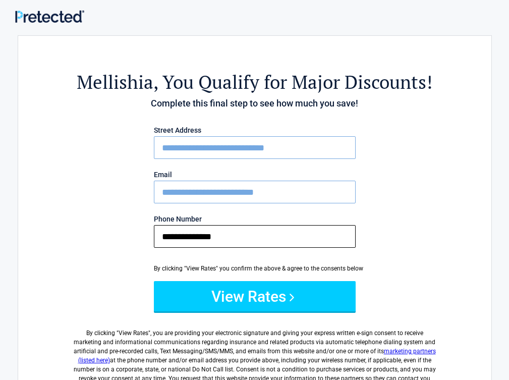 The image size is (509, 380). Describe the element at coordinates (115, 82) in the screenshot. I see `span: Mellishia` at that location.